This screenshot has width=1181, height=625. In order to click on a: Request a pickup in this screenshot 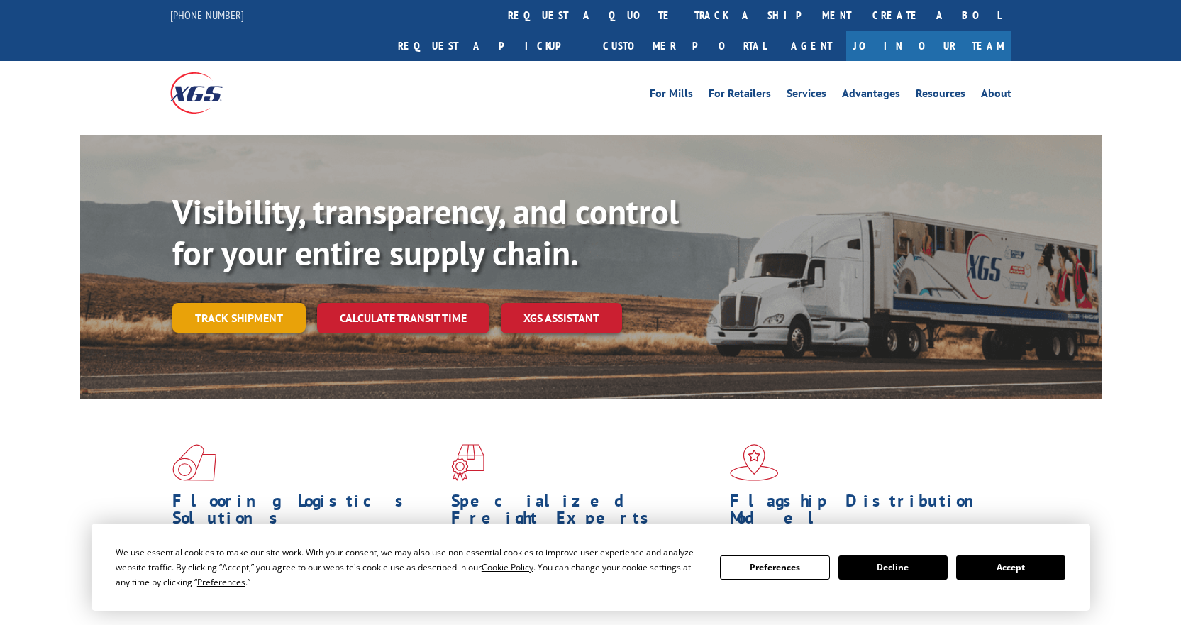, I will do `click(489, 45)`.